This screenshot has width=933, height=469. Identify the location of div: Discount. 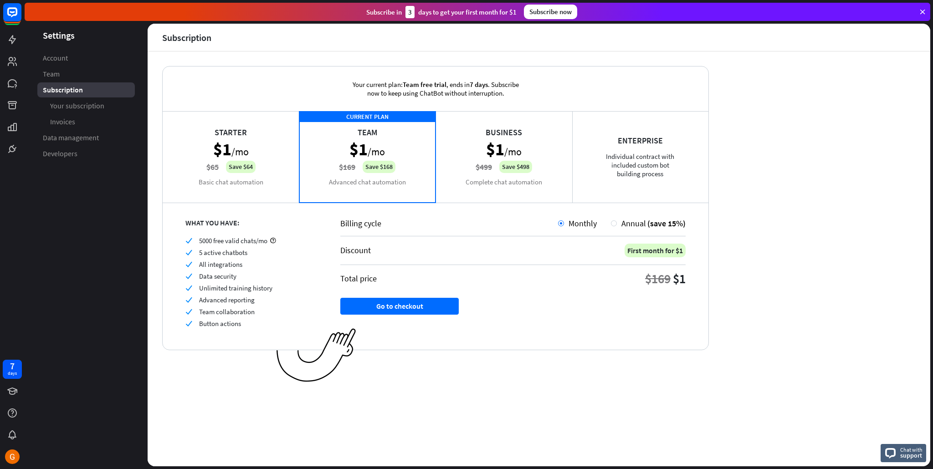
(355, 250).